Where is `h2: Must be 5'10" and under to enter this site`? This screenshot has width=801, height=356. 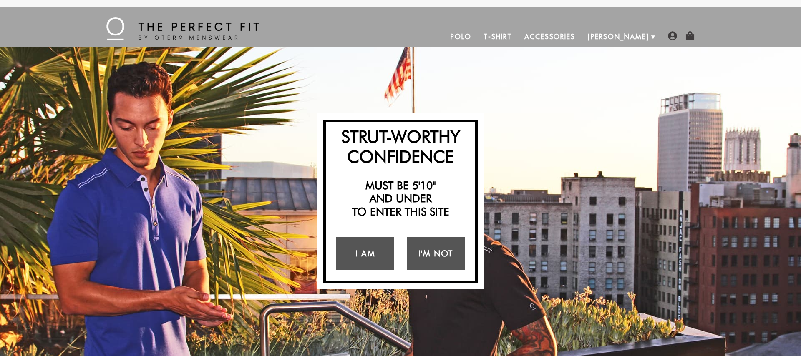 h2: Must be 5'10" and under to enter this site is located at coordinates (401, 199).